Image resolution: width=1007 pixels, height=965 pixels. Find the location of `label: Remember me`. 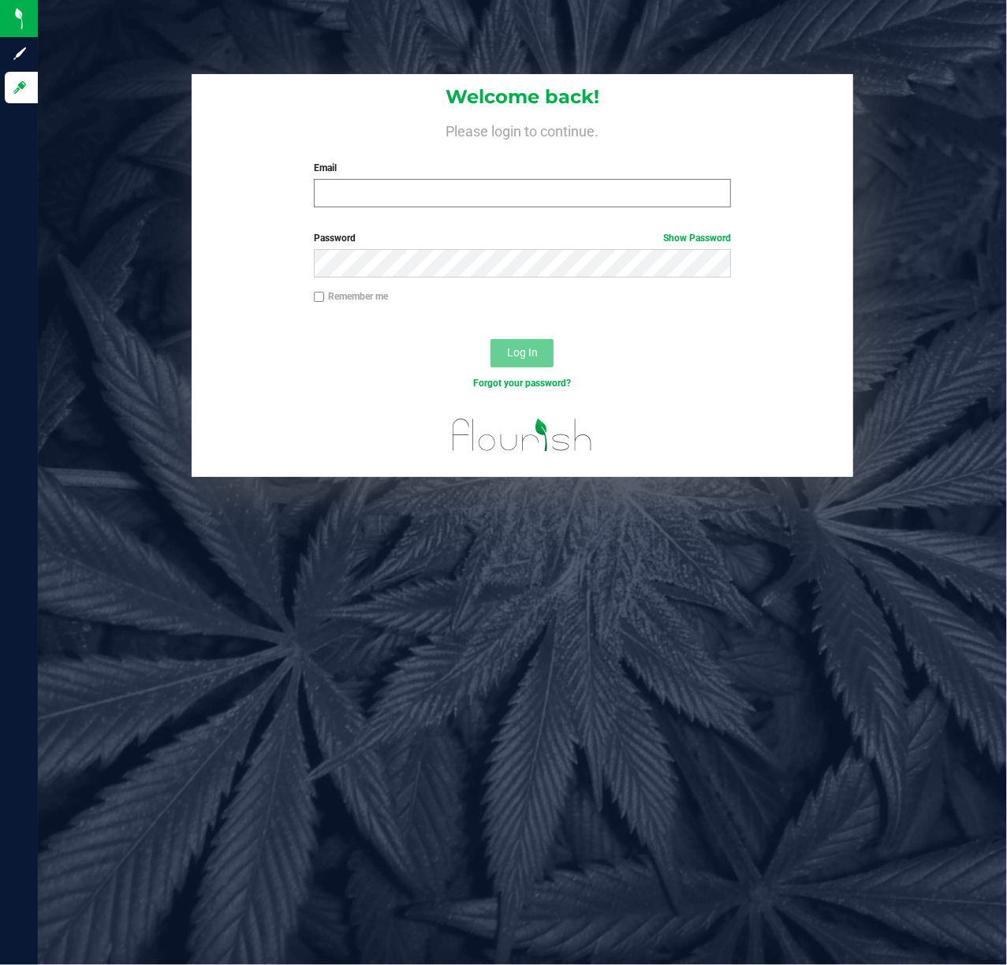

label: Remember me is located at coordinates (351, 297).